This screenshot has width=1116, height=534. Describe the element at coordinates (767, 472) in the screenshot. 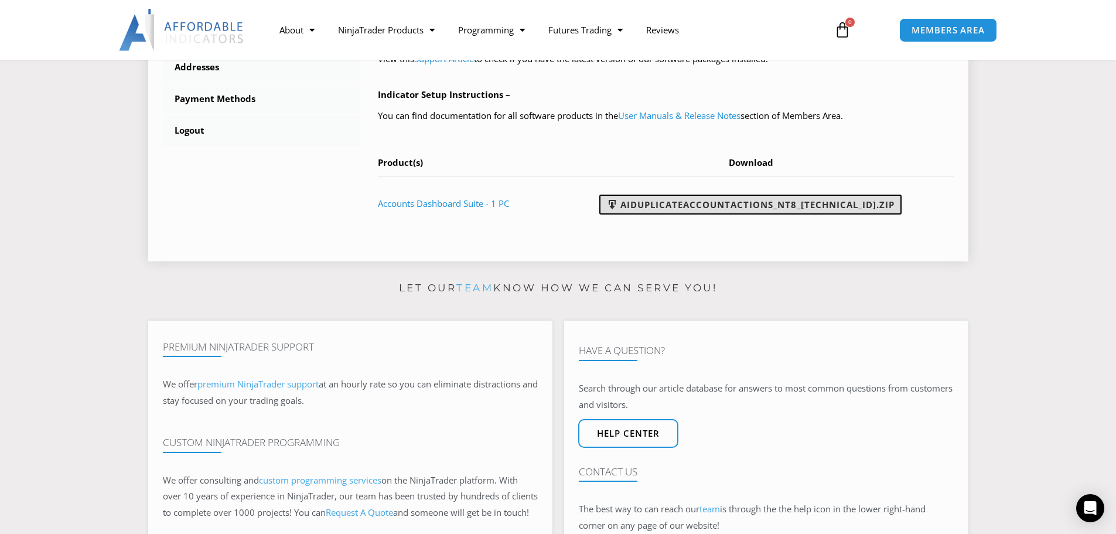

I see `h4: Contact Us` at that location.